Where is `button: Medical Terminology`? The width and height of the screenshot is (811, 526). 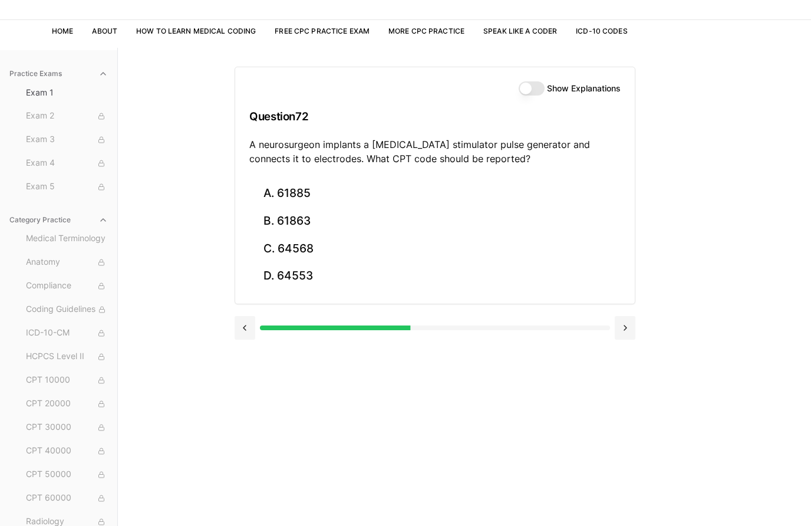
button: Medical Terminology is located at coordinates (67, 239).